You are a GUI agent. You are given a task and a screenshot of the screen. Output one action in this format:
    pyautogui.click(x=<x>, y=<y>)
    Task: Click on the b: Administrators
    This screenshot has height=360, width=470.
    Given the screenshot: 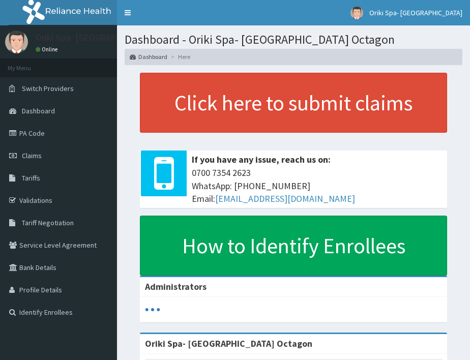 What is the action you would take?
    pyautogui.click(x=175, y=286)
    